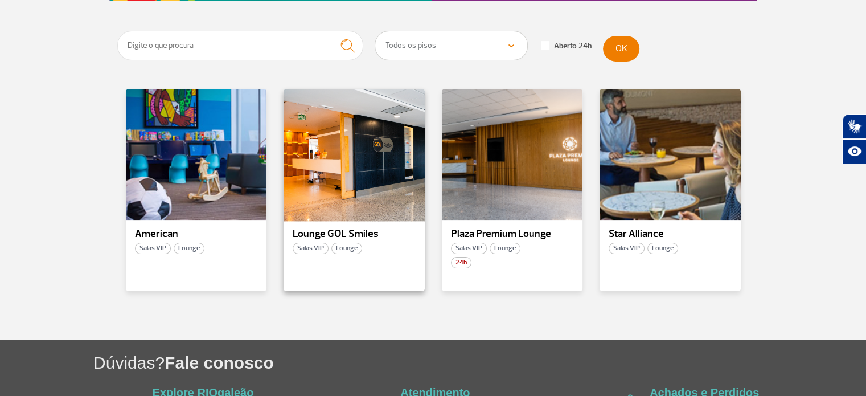  What do you see at coordinates (480, 362) in the screenshot?
I see `h1: Dúvidas?` at bounding box center [480, 362].